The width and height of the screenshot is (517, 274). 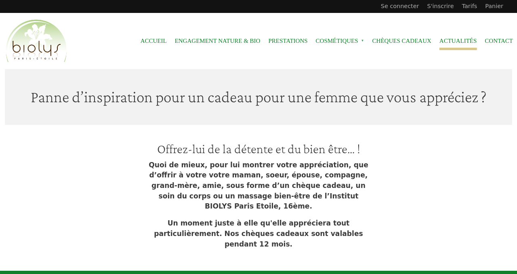 What do you see at coordinates (340, 41) in the screenshot?
I see `span: Cosmétiques` at bounding box center [340, 41].